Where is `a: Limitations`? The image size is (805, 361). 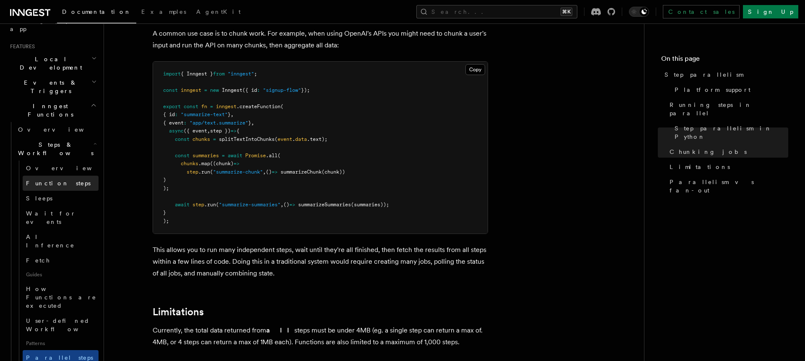
a: Limitations is located at coordinates (727, 167).